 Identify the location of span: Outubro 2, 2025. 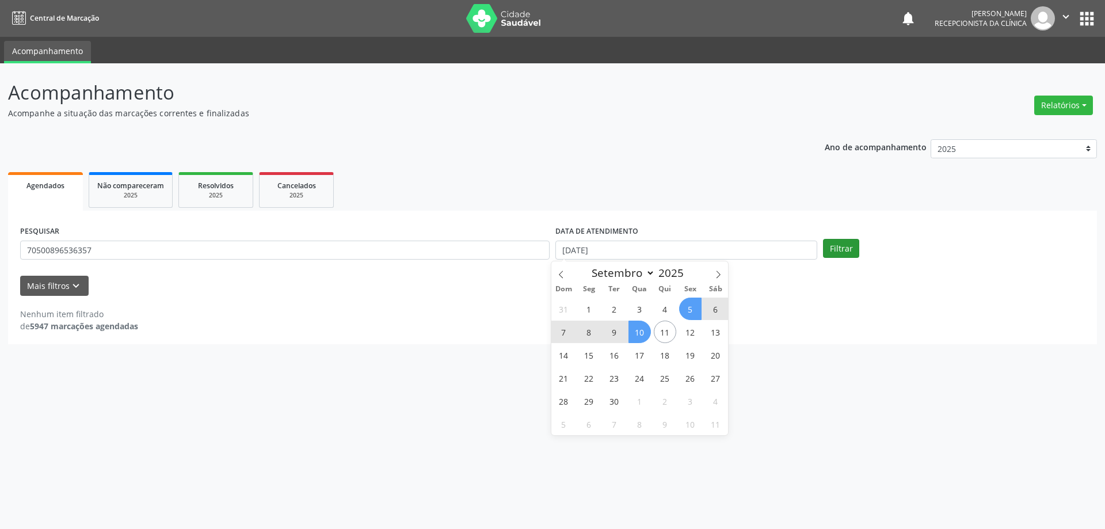
(665, 401).